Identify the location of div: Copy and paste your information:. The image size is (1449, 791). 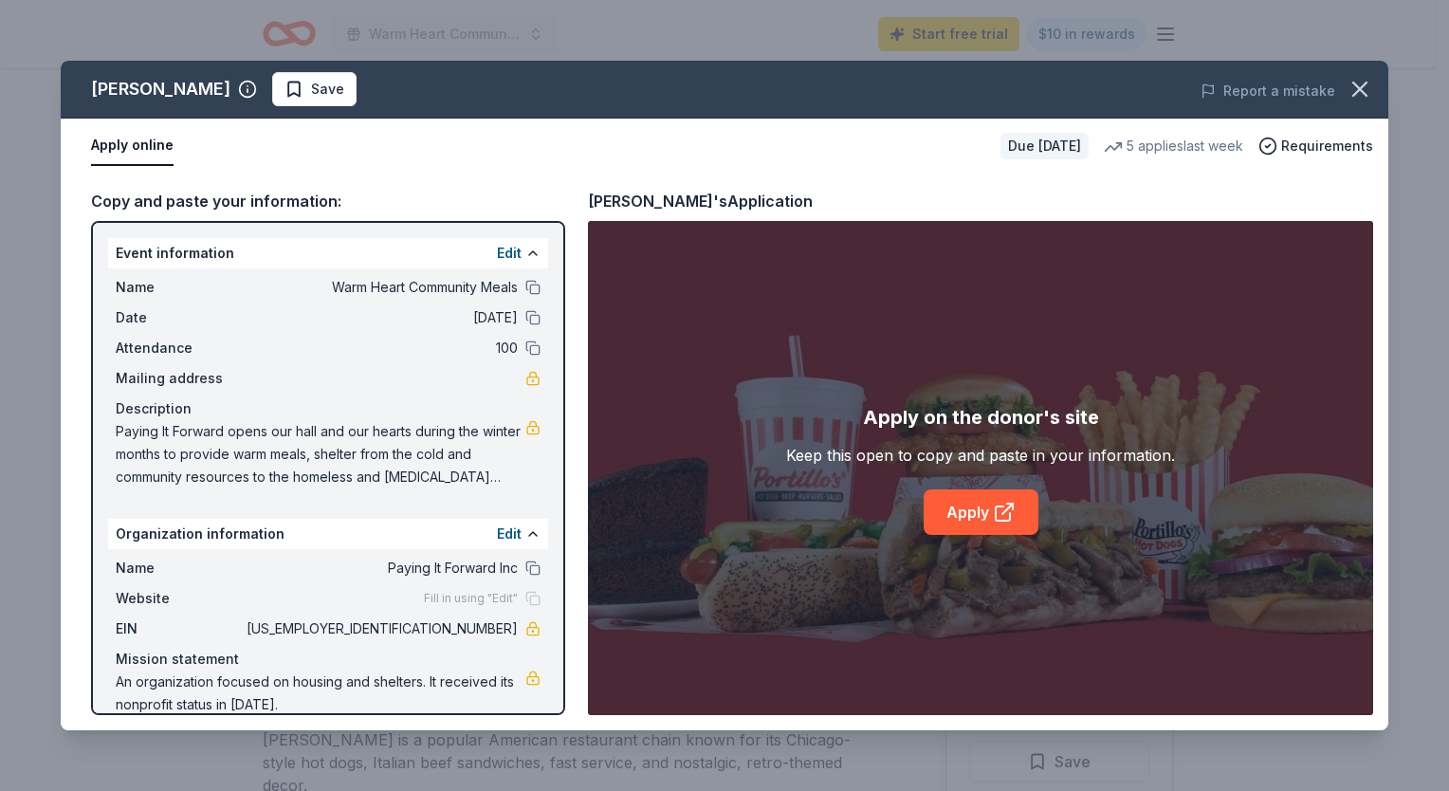
(328, 201).